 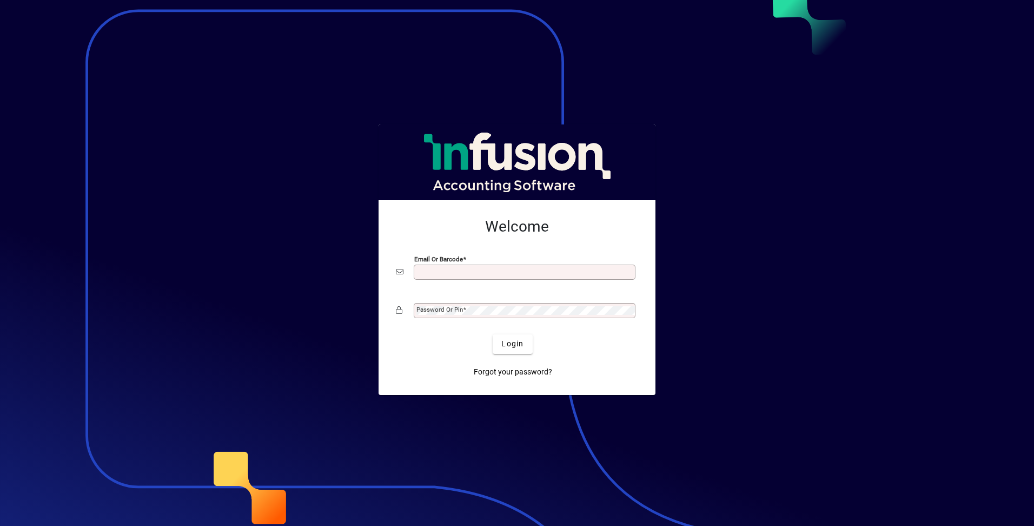 I want to click on mat-label: Email or Barcode, so click(x=439, y=258).